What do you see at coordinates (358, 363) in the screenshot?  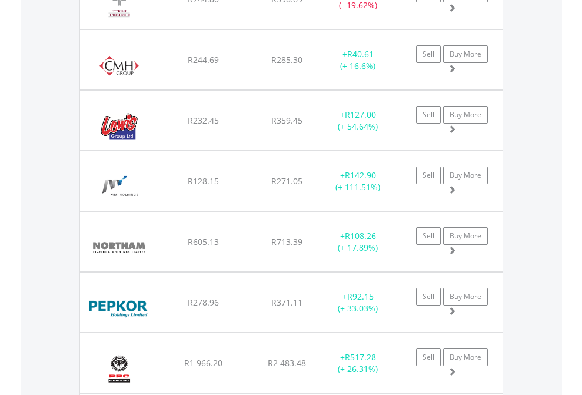 I see `div: + (+ 26.31%)` at bounding box center [358, 363].